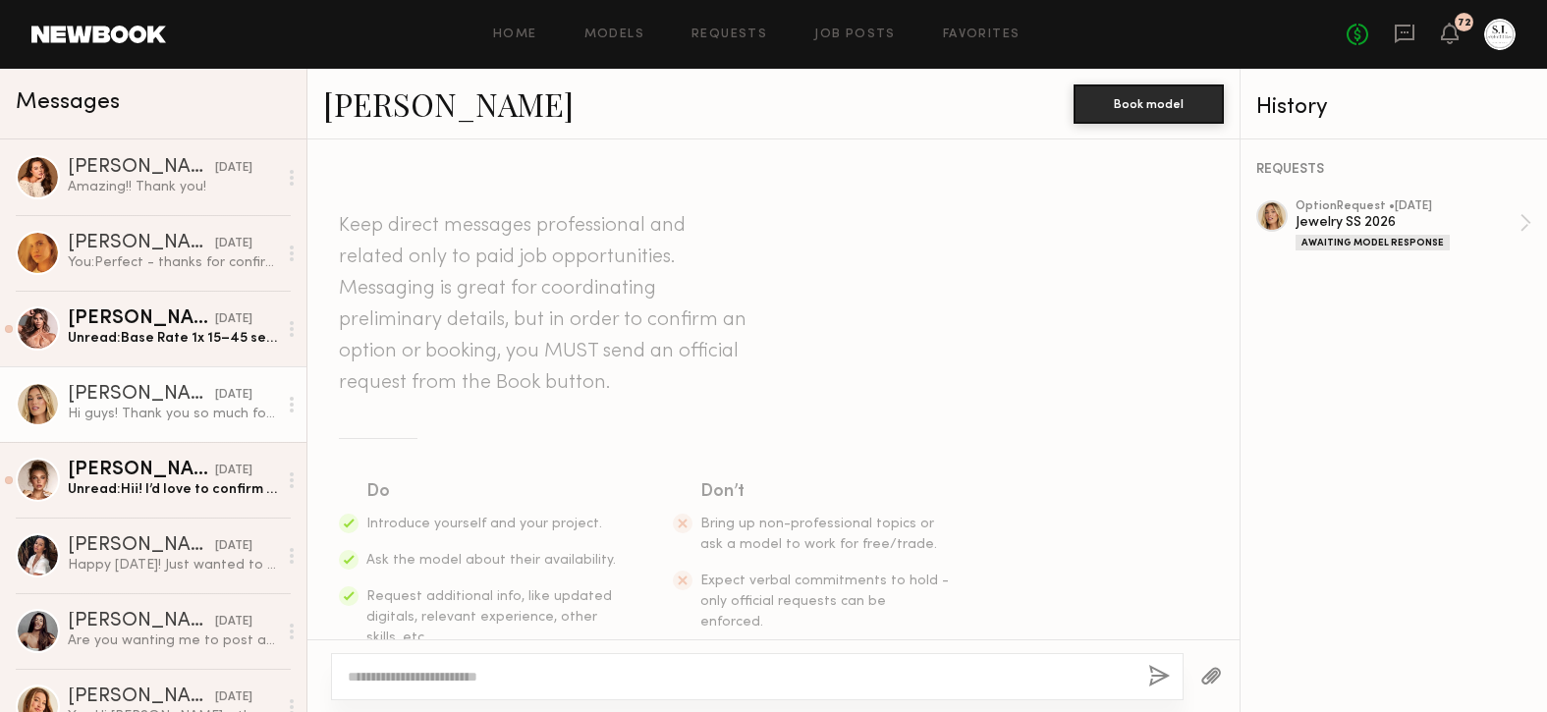 Image resolution: width=1547 pixels, height=712 pixels. What do you see at coordinates (172, 489) in the screenshot?
I see `div: Unread: Hii! I’d love to confirm for this shoot, but I’m going to be out of town for another job ...` at bounding box center [172, 489].